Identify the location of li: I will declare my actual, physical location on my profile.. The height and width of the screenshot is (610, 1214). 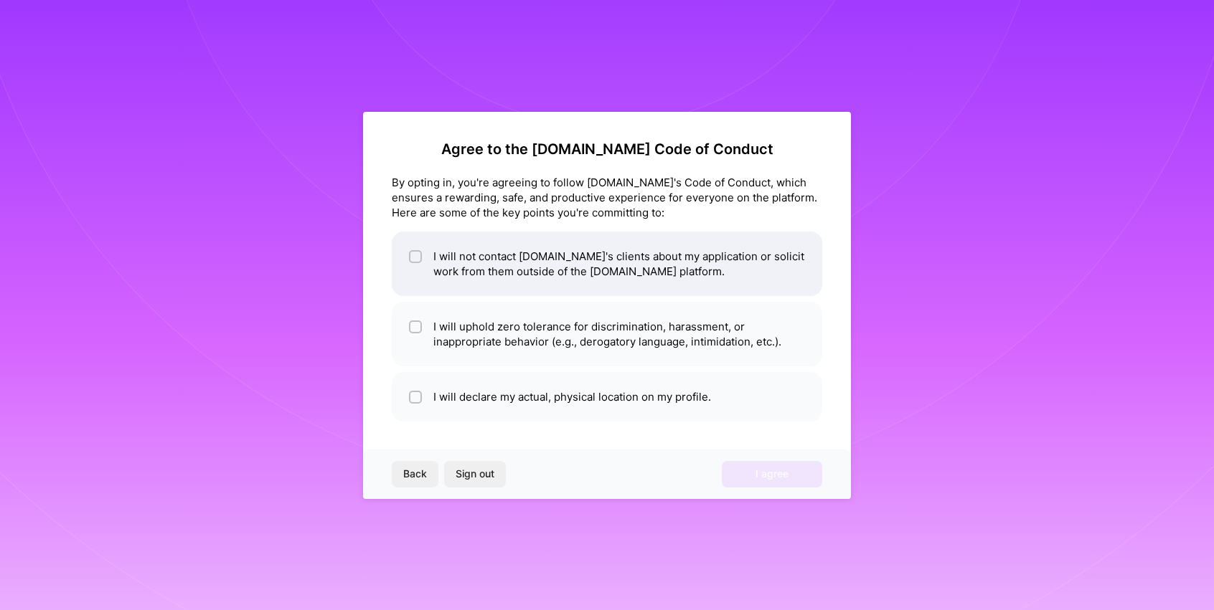
(607, 397).